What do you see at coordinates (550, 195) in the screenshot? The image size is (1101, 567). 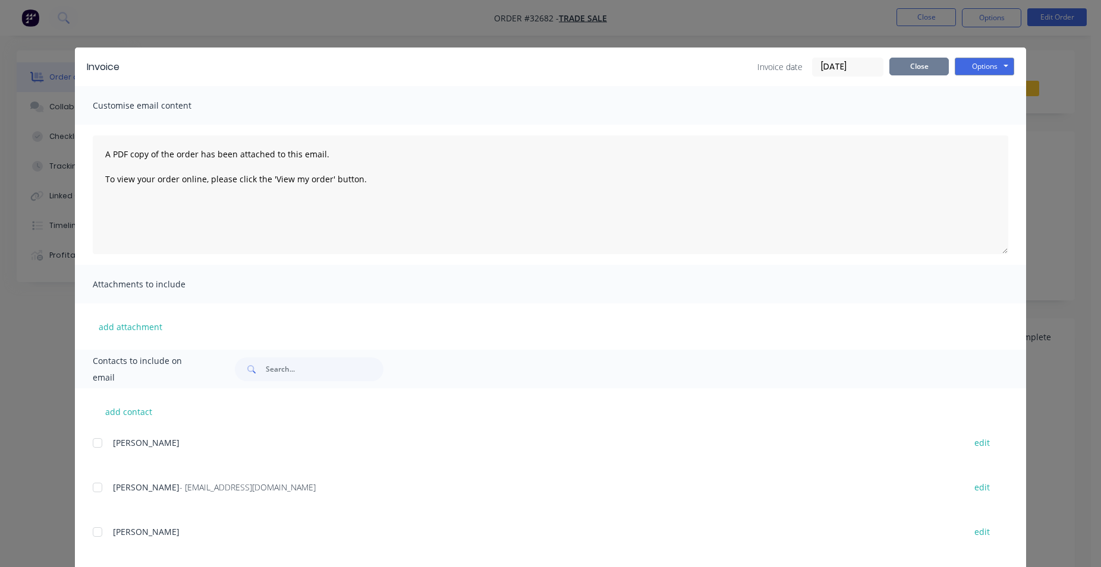 I see `textarea: A PDF copy of the order has been attached to this email. To view your order online, please click ...` at bounding box center [550, 195].